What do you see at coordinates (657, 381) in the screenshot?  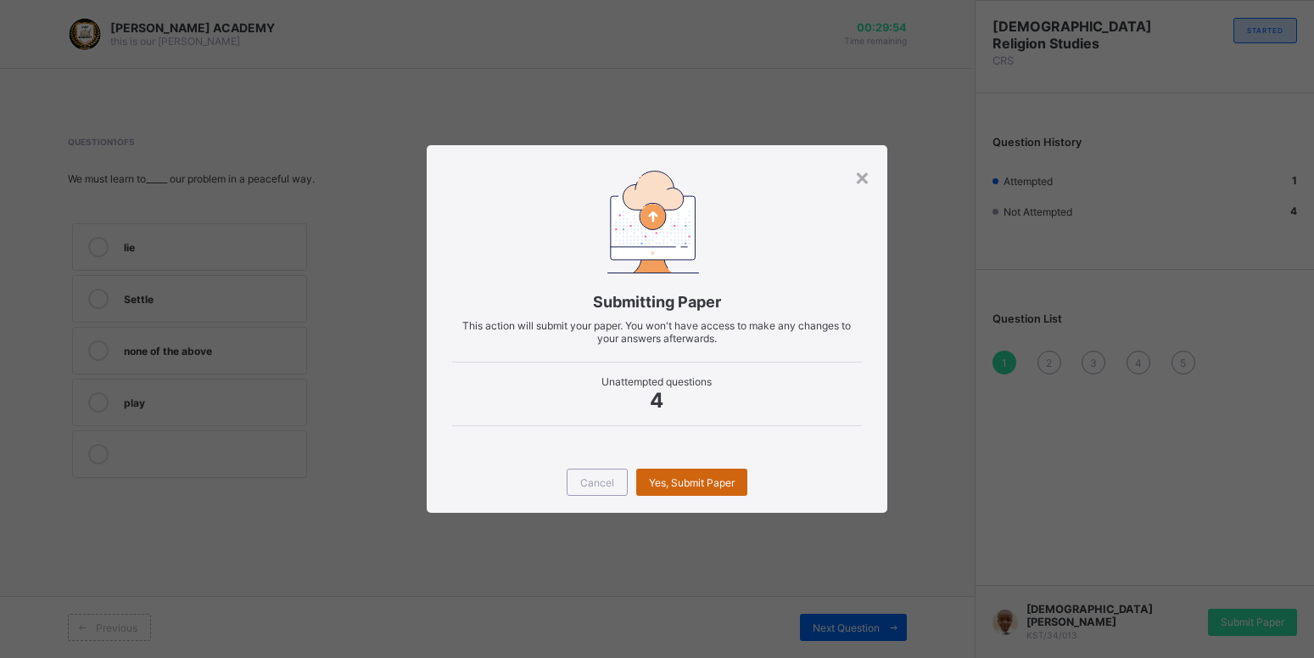 I see `span: Unattempted questions` at bounding box center [657, 381].